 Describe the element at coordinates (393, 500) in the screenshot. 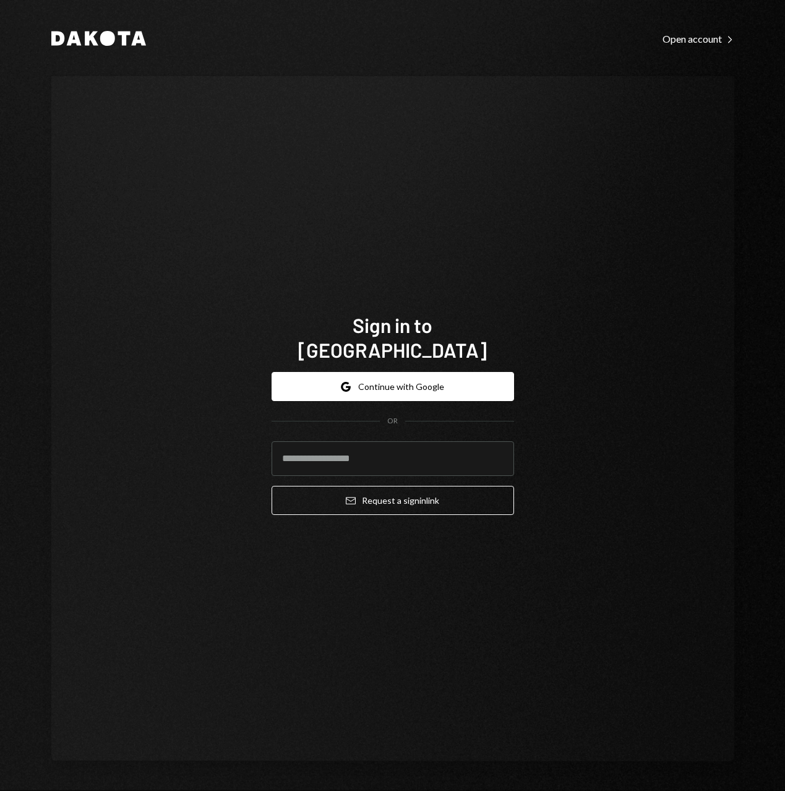

I see `button: Request a signinlink` at that location.